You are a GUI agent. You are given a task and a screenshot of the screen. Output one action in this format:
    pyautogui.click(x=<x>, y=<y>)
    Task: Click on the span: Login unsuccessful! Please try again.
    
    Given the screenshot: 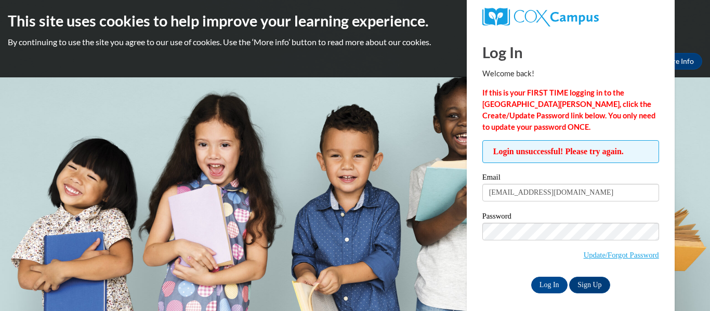 What is the action you would take?
    pyautogui.click(x=571, y=152)
    